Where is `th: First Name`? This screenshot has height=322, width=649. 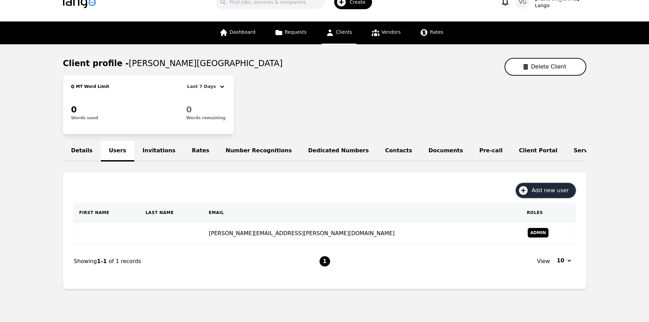
th: First Name is located at coordinates (107, 213).